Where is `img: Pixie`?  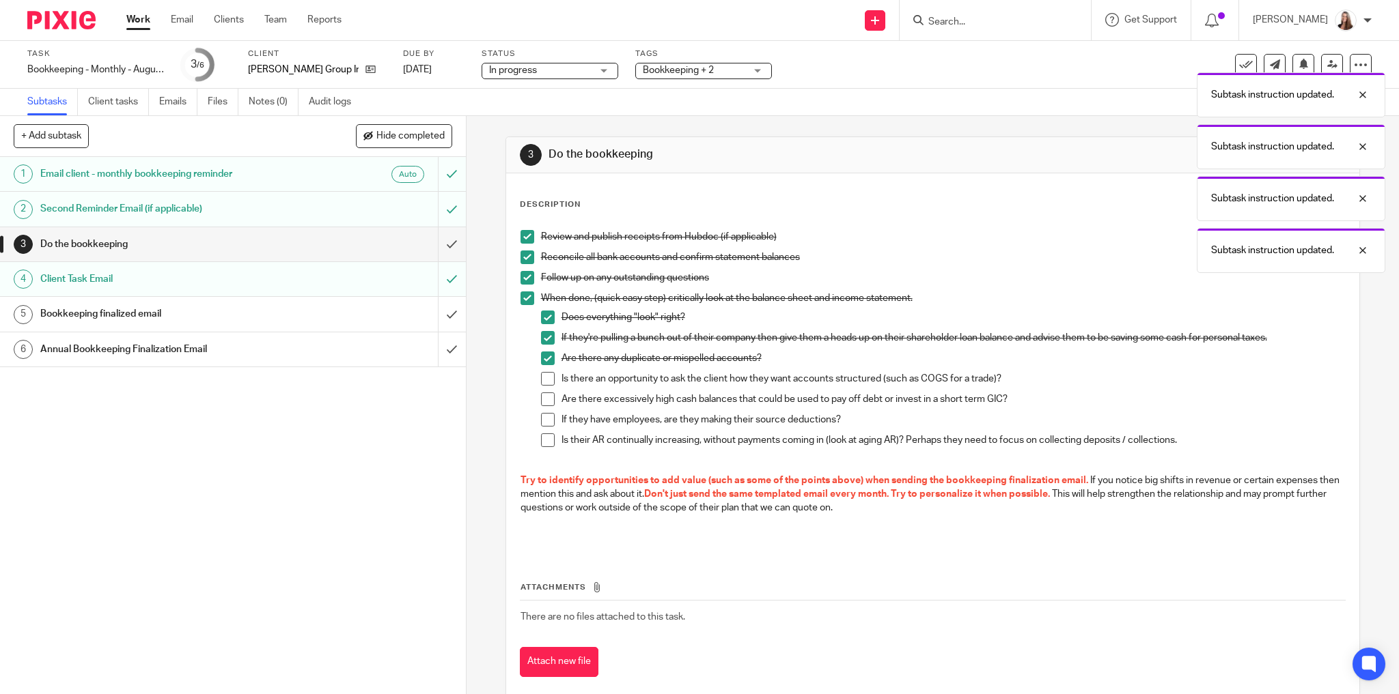 img: Pixie is located at coordinates (61, 20).